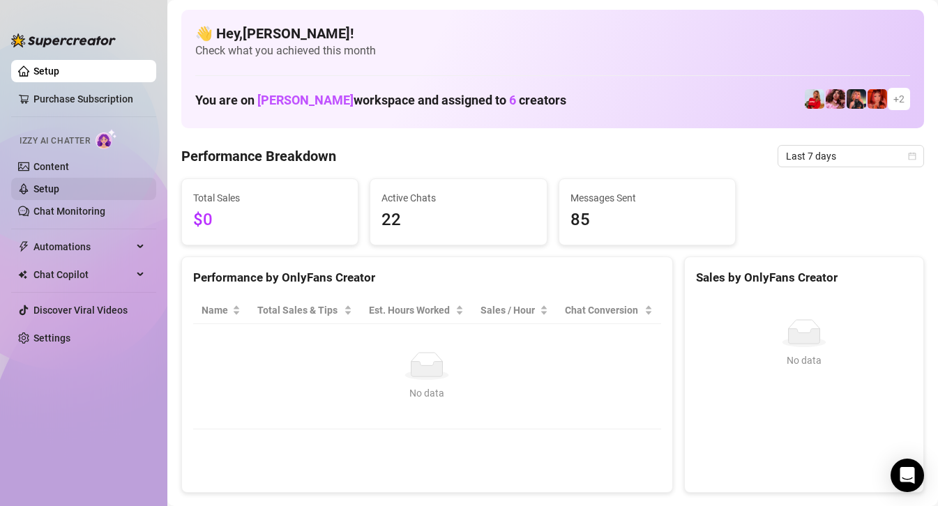  What do you see at coordinates (804, 278) in the screenshot?
I see `div: Sales by OnlyFans Creator` at bounding box center [804, 278].